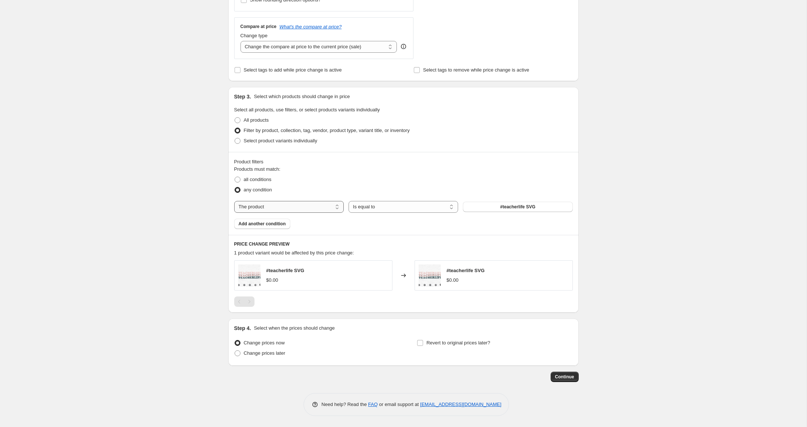  I want to click on h2: Step 3., so click(243, 97).